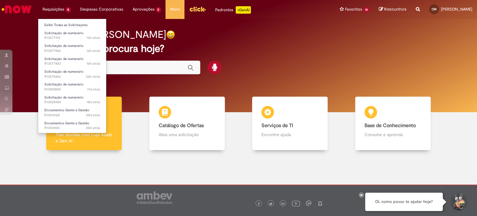 Image resolution: width=477 pixels, height=216 pixels. What do you see at coordinates (93, 38) in the screenshot?
I see `time: 29/09/2025 15:50:33` at bounding box center [93, 38].